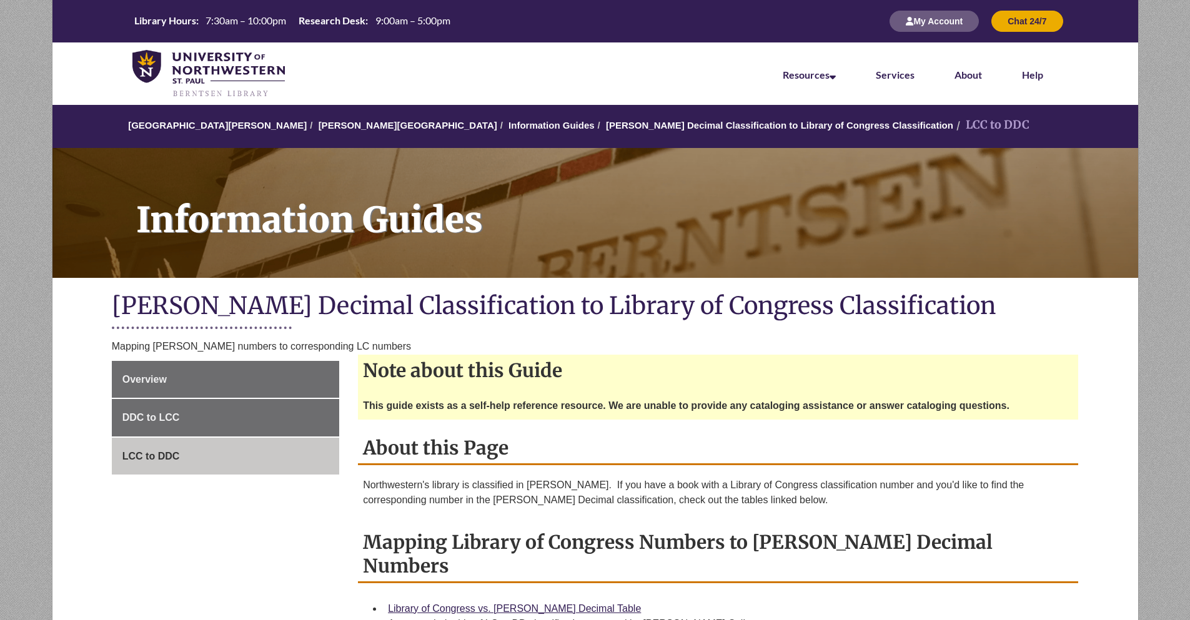 This screenshot has height=620, width=1190. I want to click on a: LCC to DDC, so click(226, 457).